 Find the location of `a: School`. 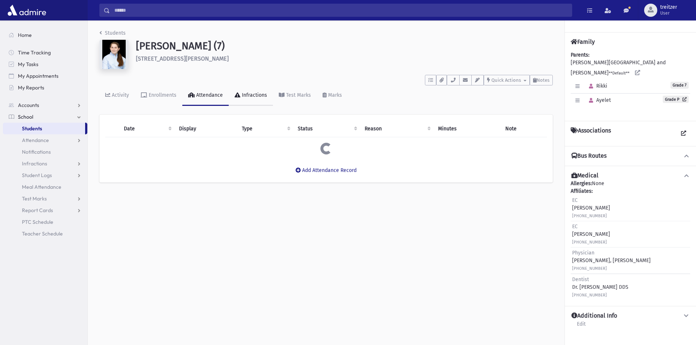

a: School is located at coordinates (45, 117).